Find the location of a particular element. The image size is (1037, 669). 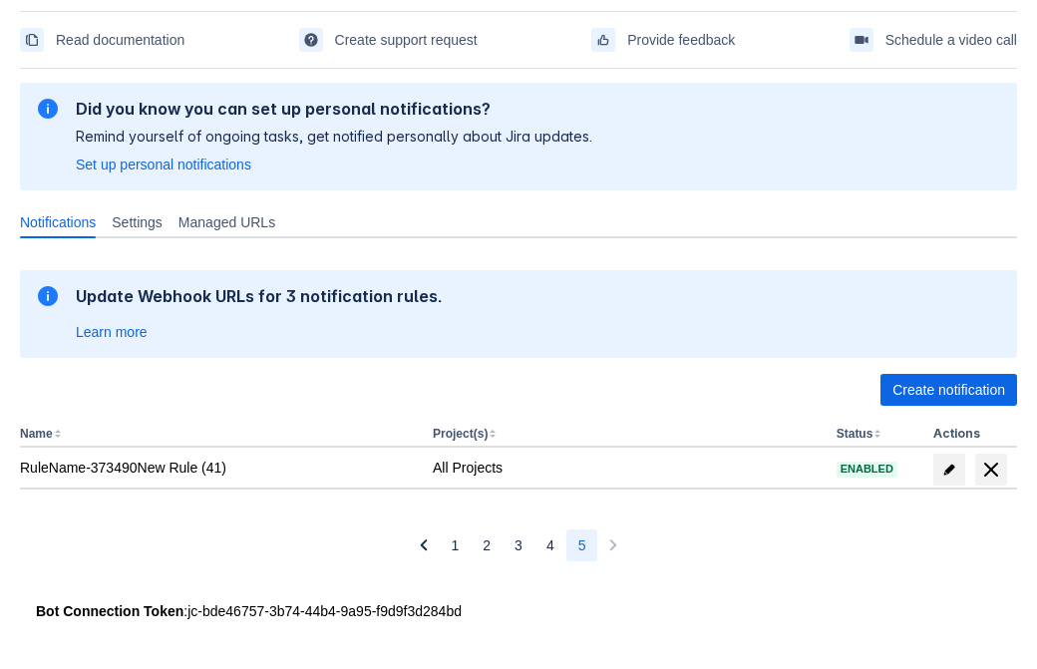

button: Next is located at coordinates (613, 545).